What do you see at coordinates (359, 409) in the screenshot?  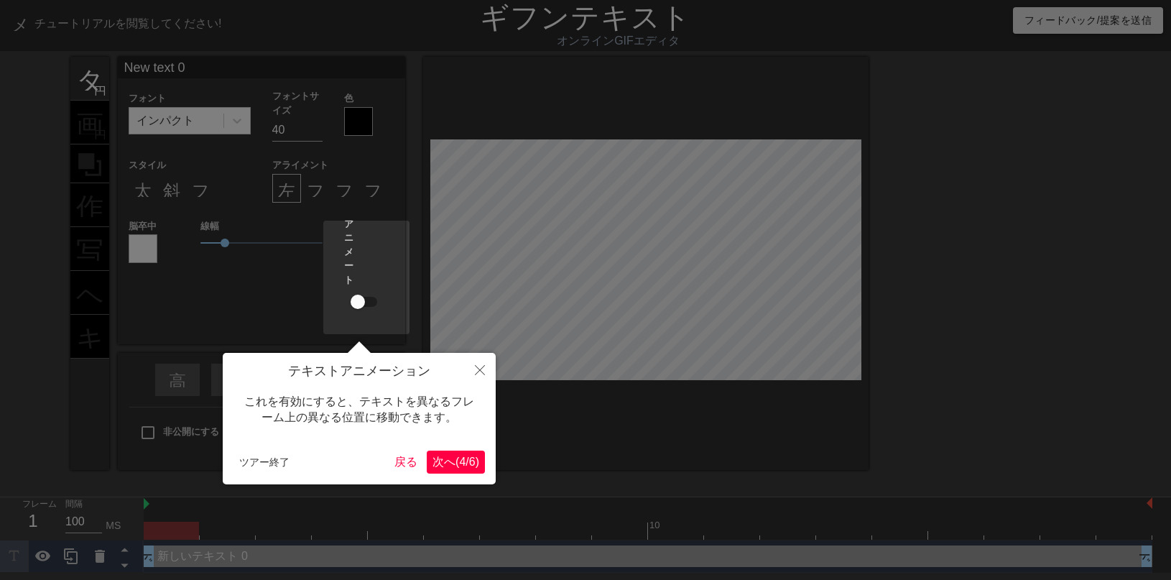 I see `font: これを有効にすると、テキストを異なるフレーム上の異なる位置に移動できます。` at bounding box center [359, 409].